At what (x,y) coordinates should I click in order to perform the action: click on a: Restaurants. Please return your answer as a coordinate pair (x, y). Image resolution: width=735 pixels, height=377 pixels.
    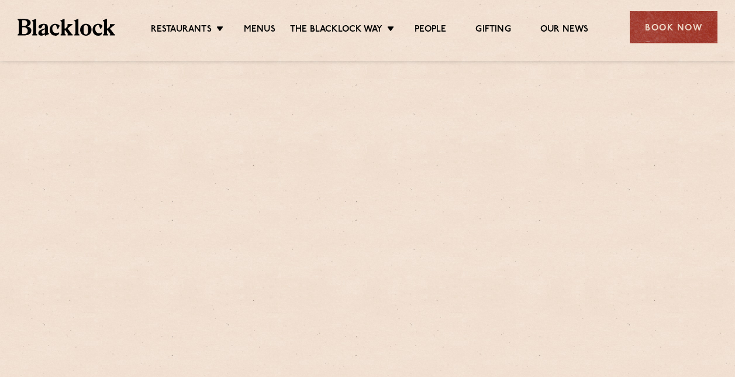
    Looking at the image, I should click on (181, 30).